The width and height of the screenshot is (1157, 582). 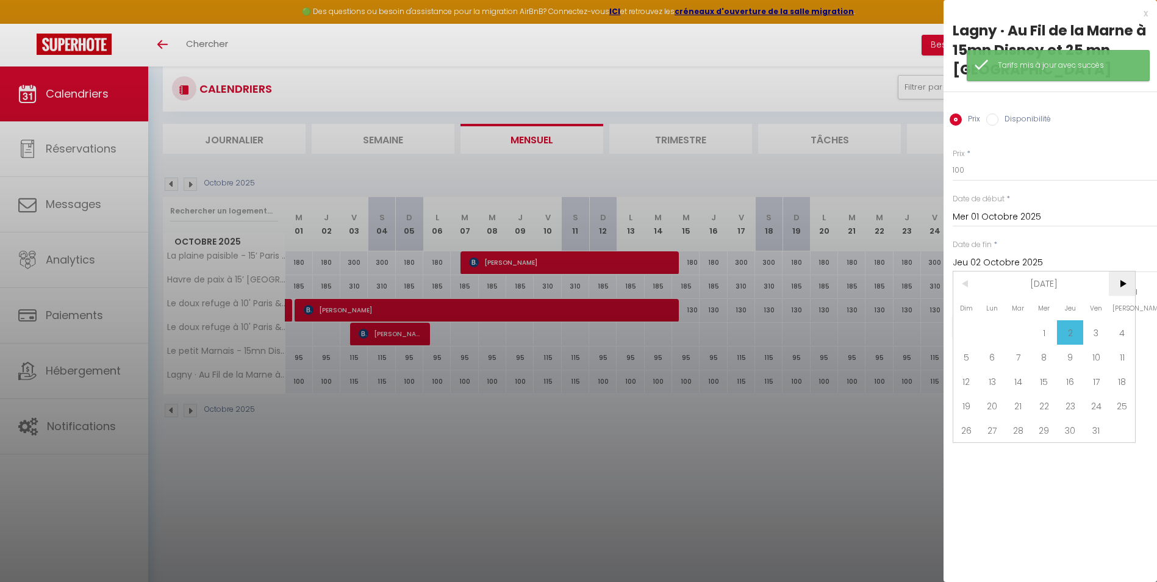 What do you see at coordinates (1096, 332) in the screenshot?
I see `span: 3` at bounding box center [1096, 332].